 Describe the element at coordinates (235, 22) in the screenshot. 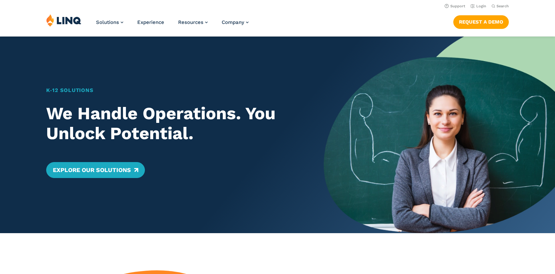

I see `a: Company` at that location.